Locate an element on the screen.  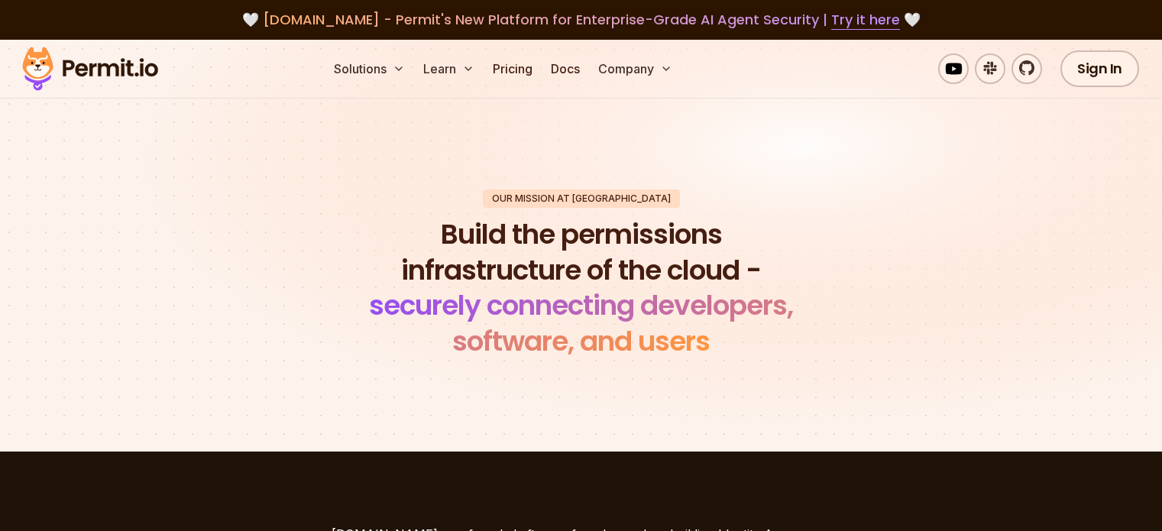
h1: Build the permissions infrastructure of the cloud - is located at coordinates (581, 288).